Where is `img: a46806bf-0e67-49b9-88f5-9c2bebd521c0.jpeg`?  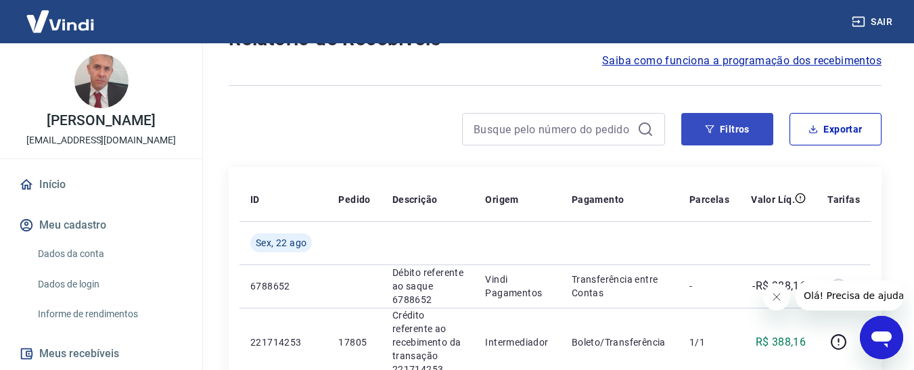 img: a46806bf-0e67-49b9-88f5-9c2bebd521c0.jpeg is located at coordinates (101, 81).